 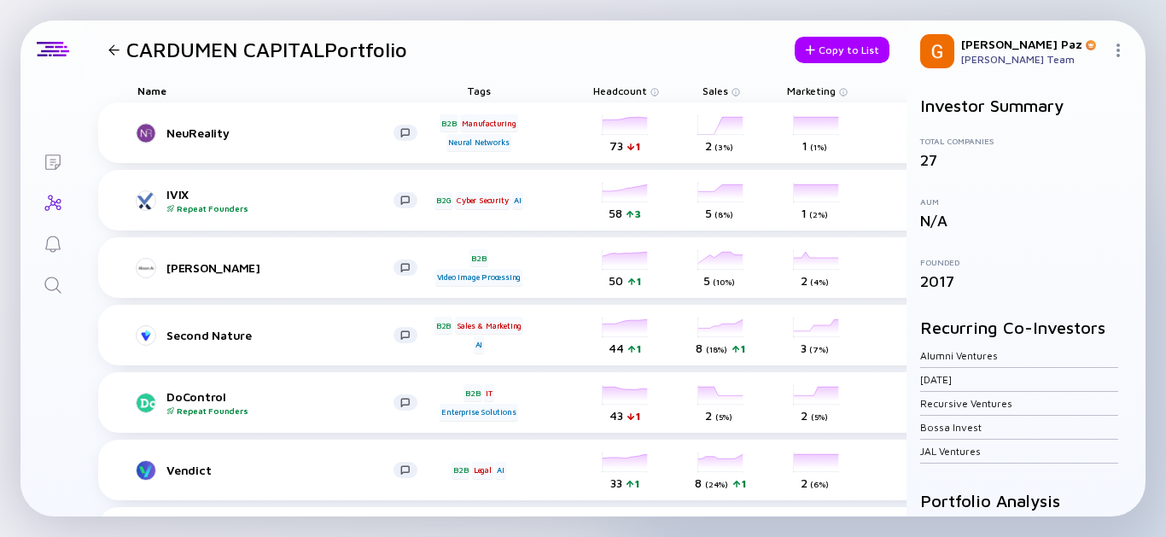 What do you see at coordinates (1026, 500) in the screenshot?
I see `h2: Portfolio Analysis` at bounding box center [1026, 500].